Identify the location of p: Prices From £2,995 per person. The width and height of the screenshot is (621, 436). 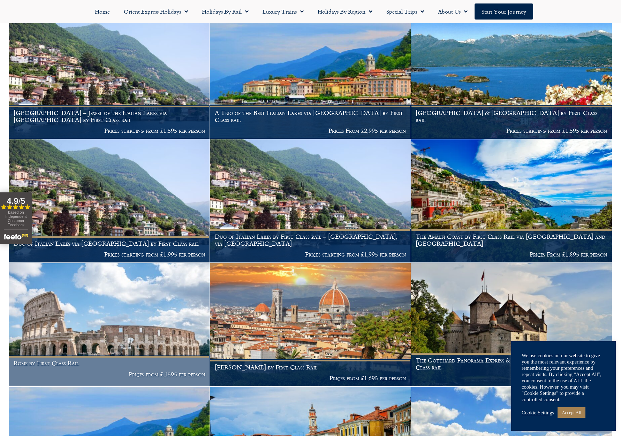
(310, 131).